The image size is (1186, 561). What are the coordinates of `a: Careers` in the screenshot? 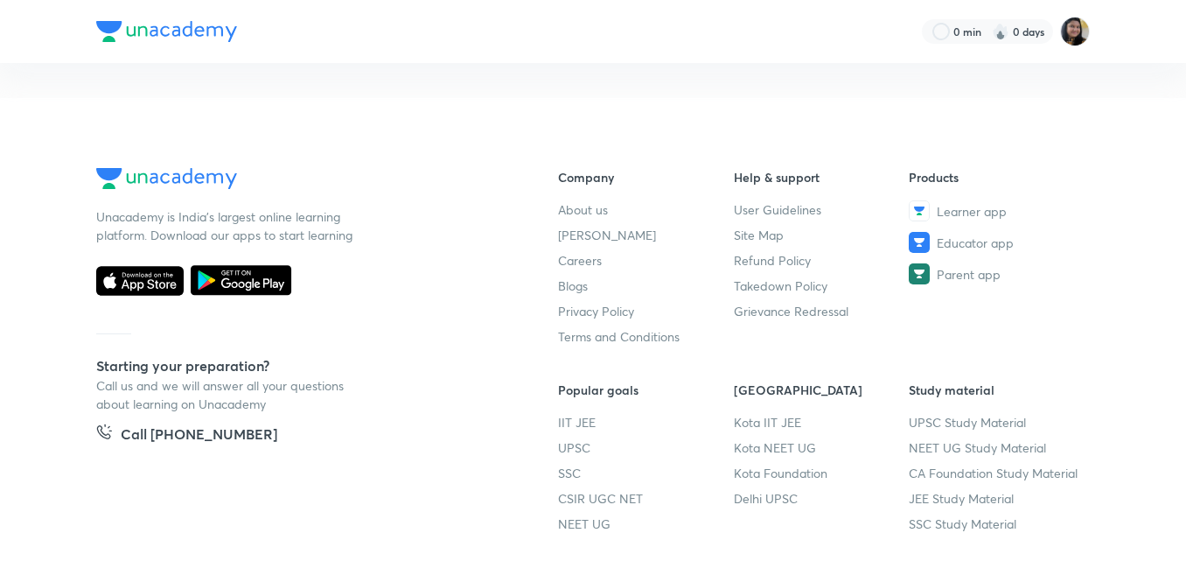 It's located at (645, 260).